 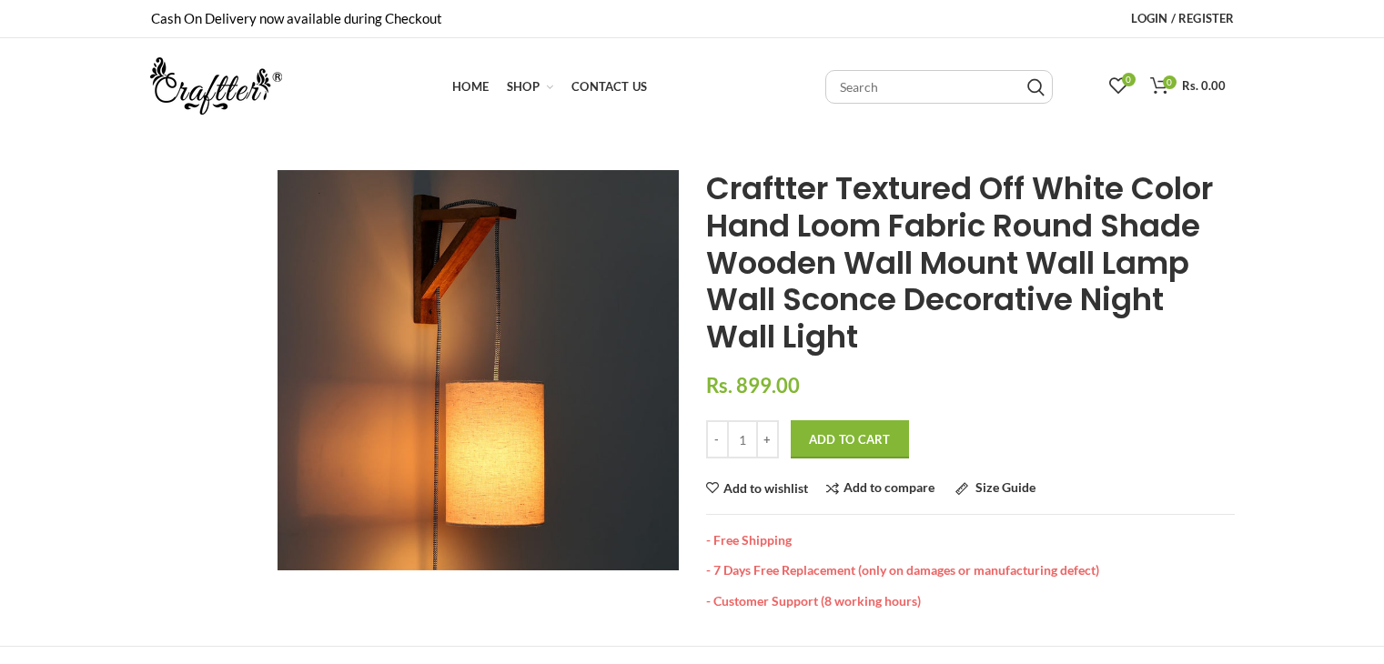 What do you see at coordinates (1118, 86) in the screenshot?
I see `a: 0` at bounding box center [1118, 86].